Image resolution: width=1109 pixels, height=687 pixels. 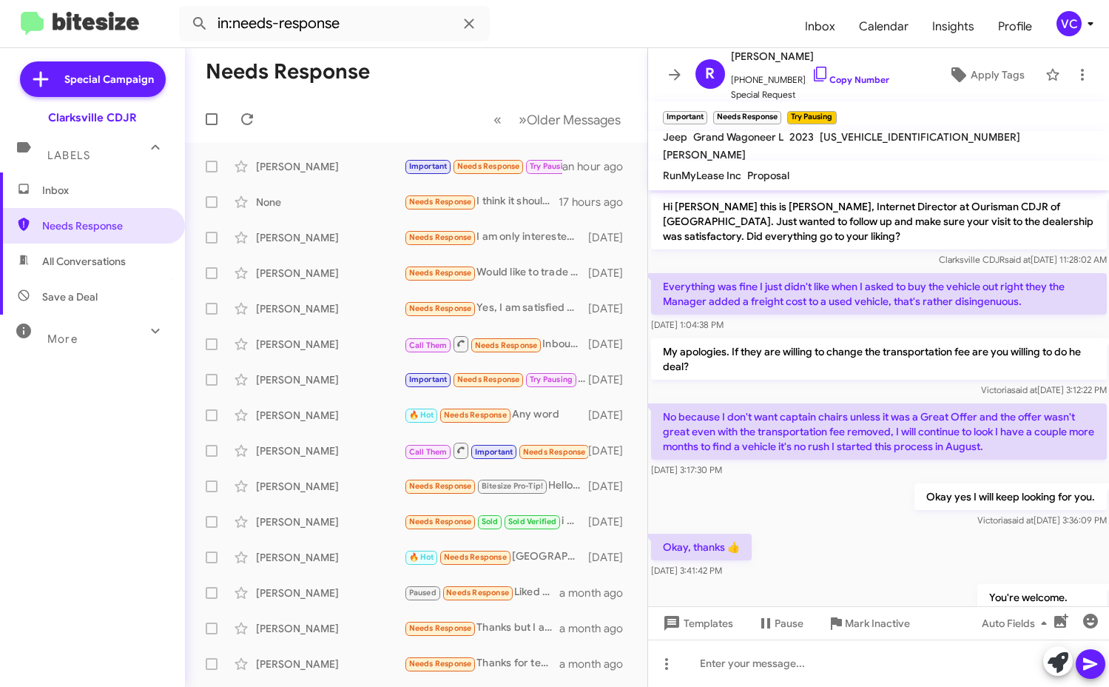 What do you see at coordinates (820, 27) in the screenshot?
I see `a: Inbox` at bounding box center [820, 27].